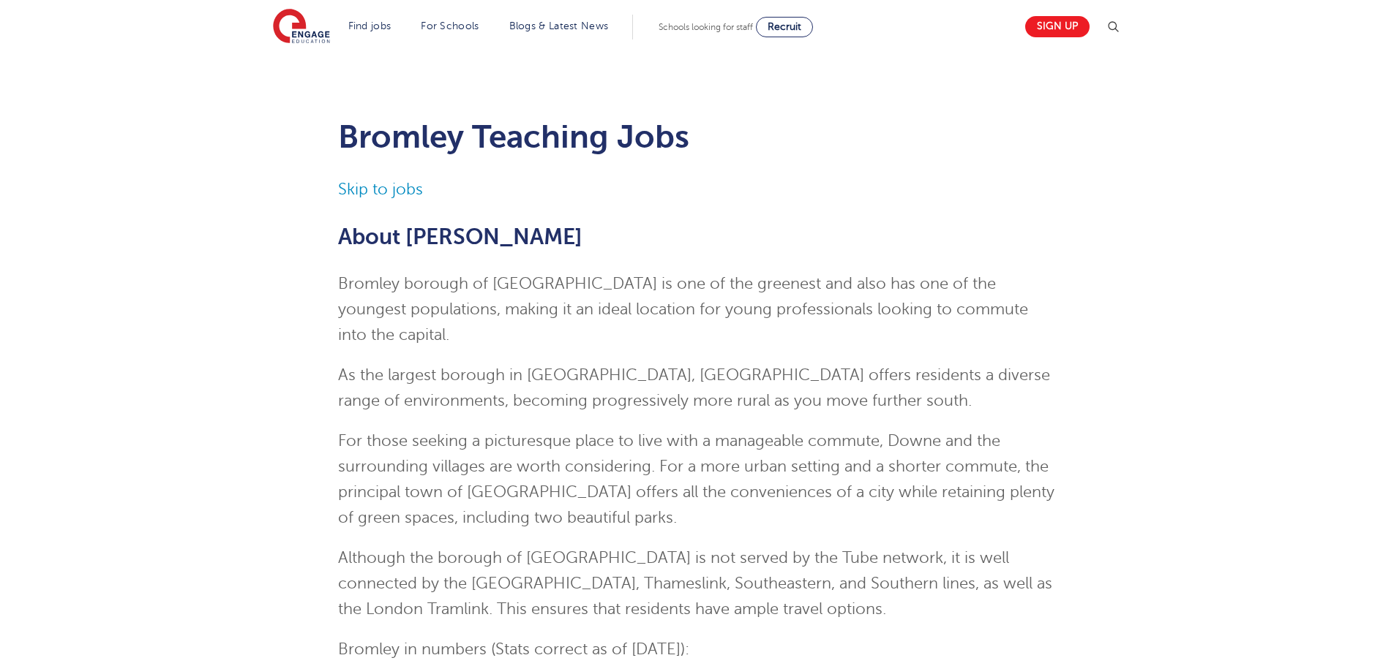  I want to click on span: Recruit, so click(784, 26).